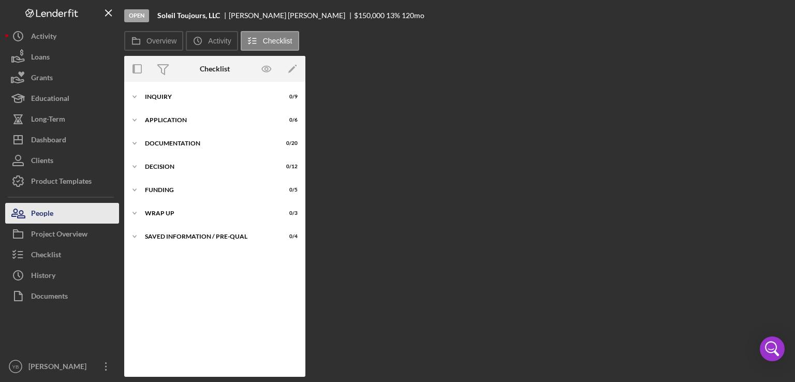  I want to click on button: Clients, so click(62, 160).